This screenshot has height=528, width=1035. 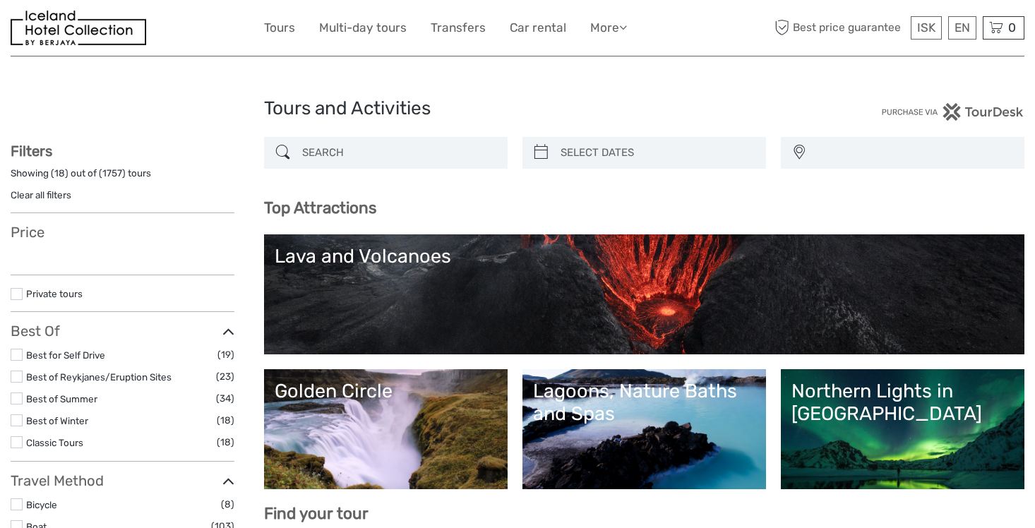 What do you see at coordinates (644, 429) in the screenshot?
I see `a: Lagoons, Nature Baths and Spas` at bounding box center [644, 429].